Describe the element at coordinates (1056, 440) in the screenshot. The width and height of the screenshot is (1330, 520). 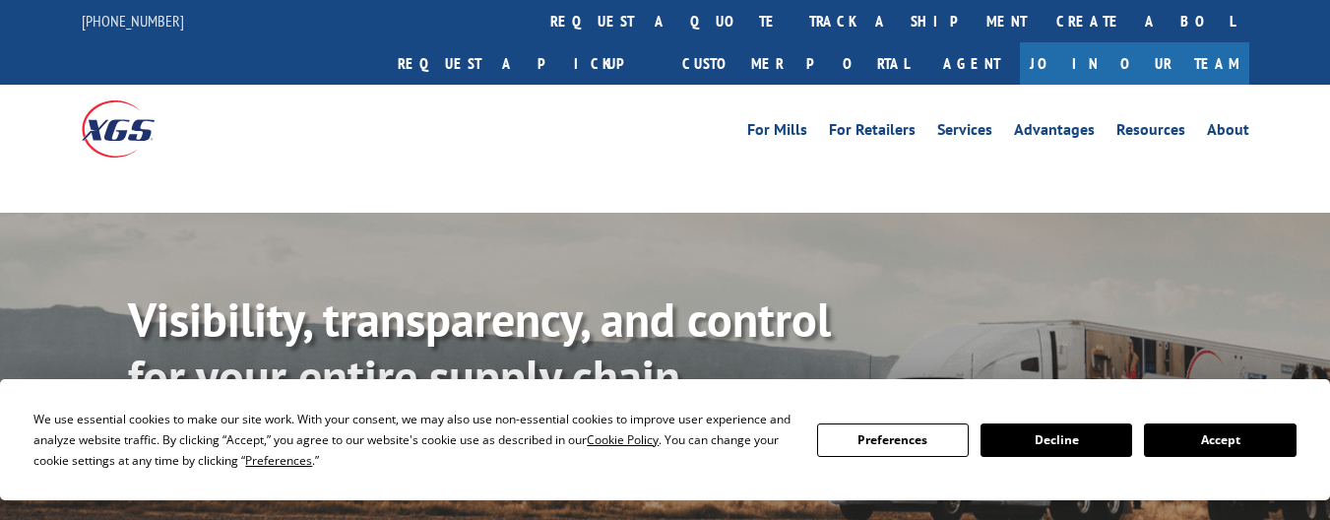
I see `button: Decline` at that location.